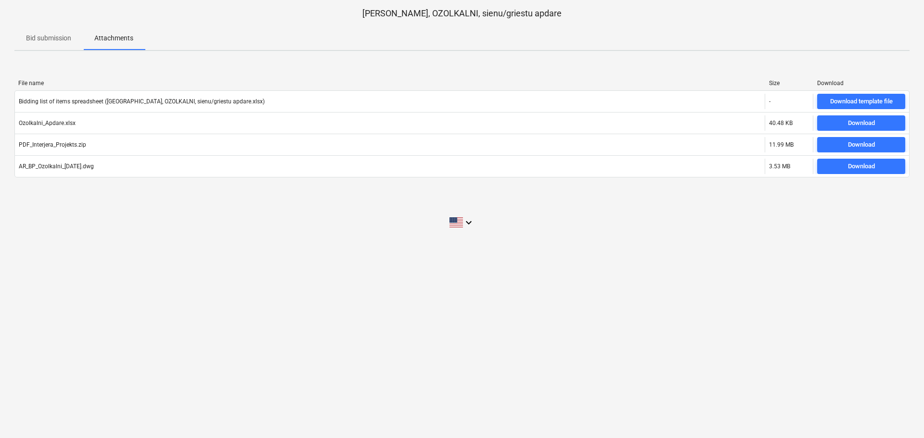 The width and height of the screenshot is (924, 438). Describe the element at coordinates (52, 145) in the screenshot. I see `div: PDF_Interjera_Projekts.zip` at that location.